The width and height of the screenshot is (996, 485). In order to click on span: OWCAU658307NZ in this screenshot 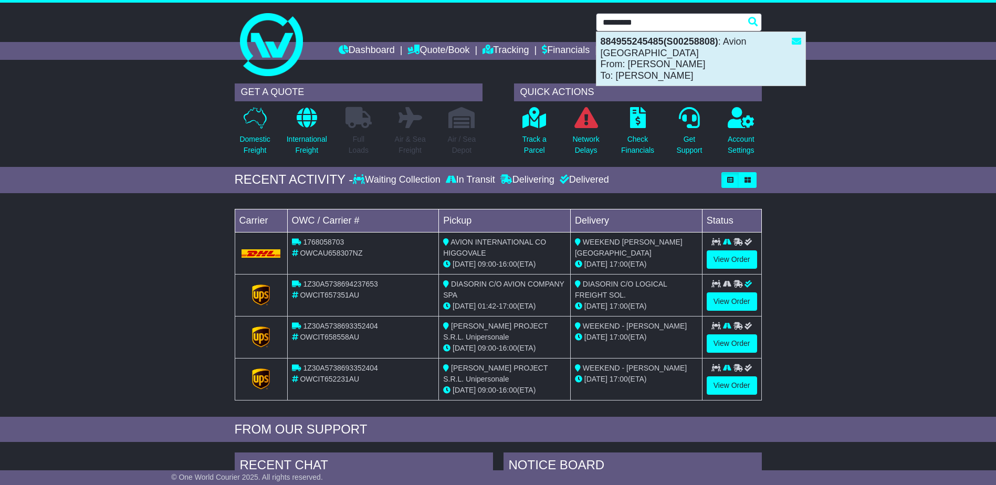, I will do `click(331, 253)`.